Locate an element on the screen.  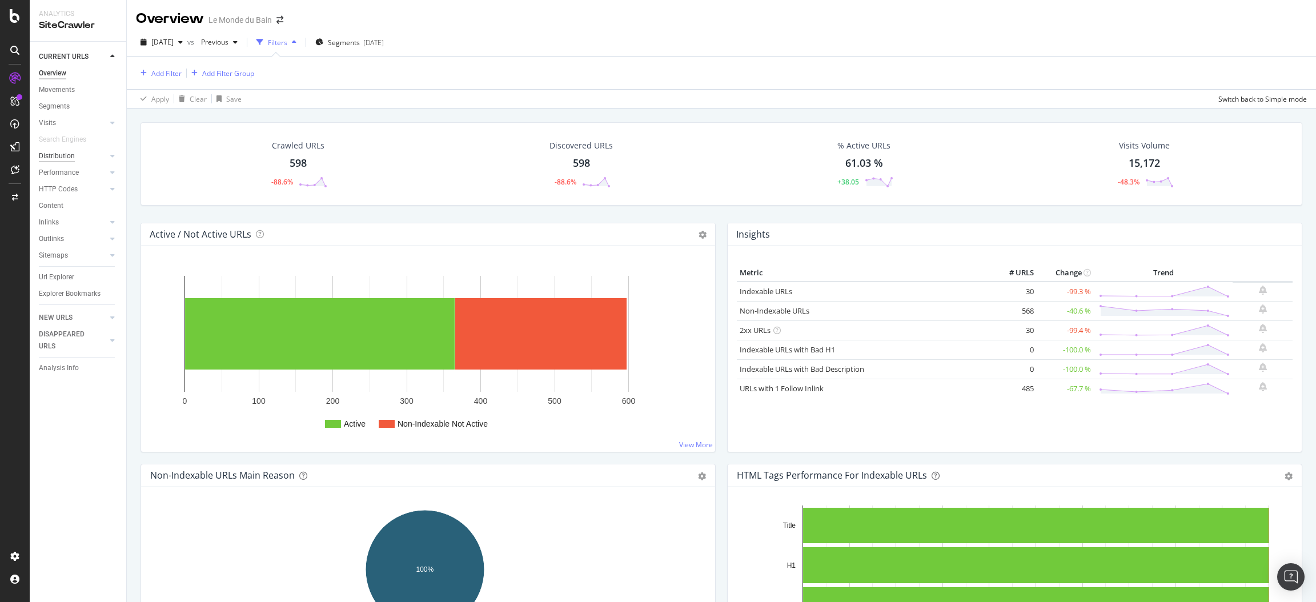
span: Previous is located at coordinates (213, 42).